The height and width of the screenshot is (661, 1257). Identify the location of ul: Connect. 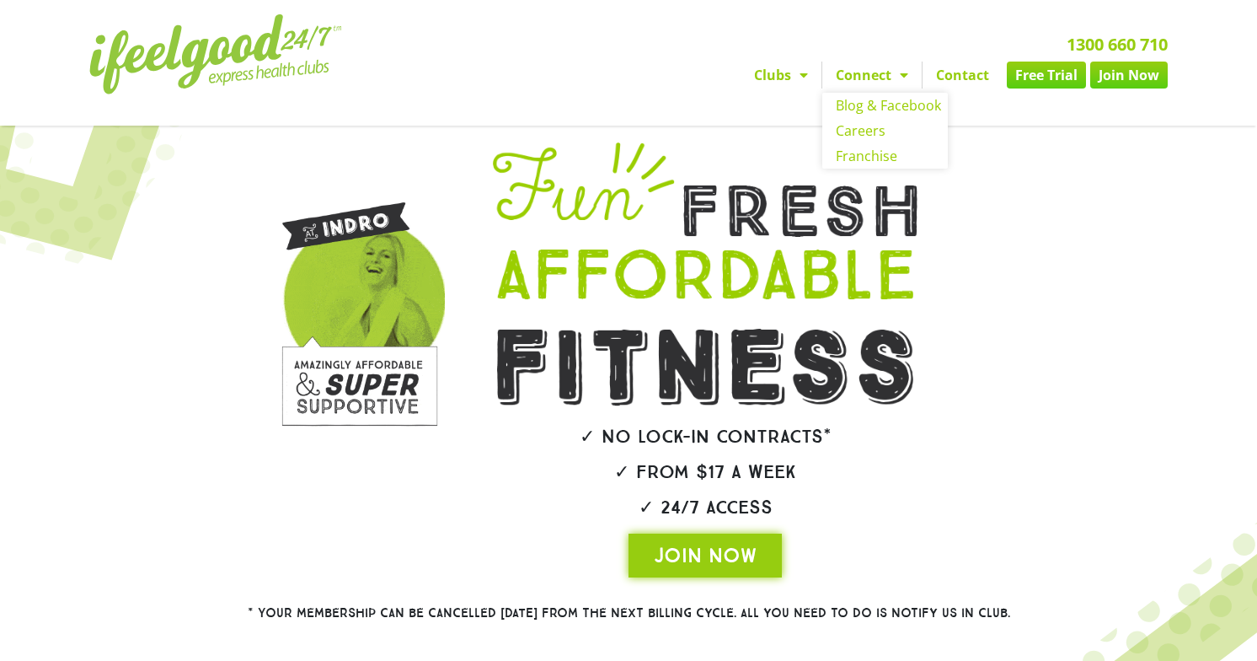
(885, 131).